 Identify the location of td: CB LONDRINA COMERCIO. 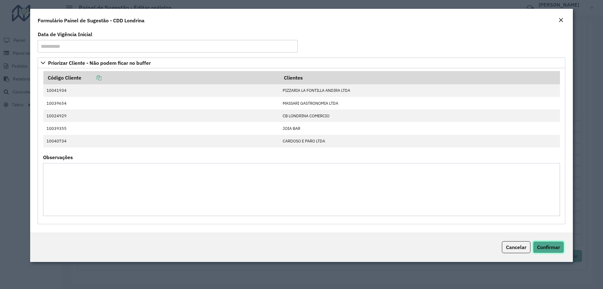
(420, 116).